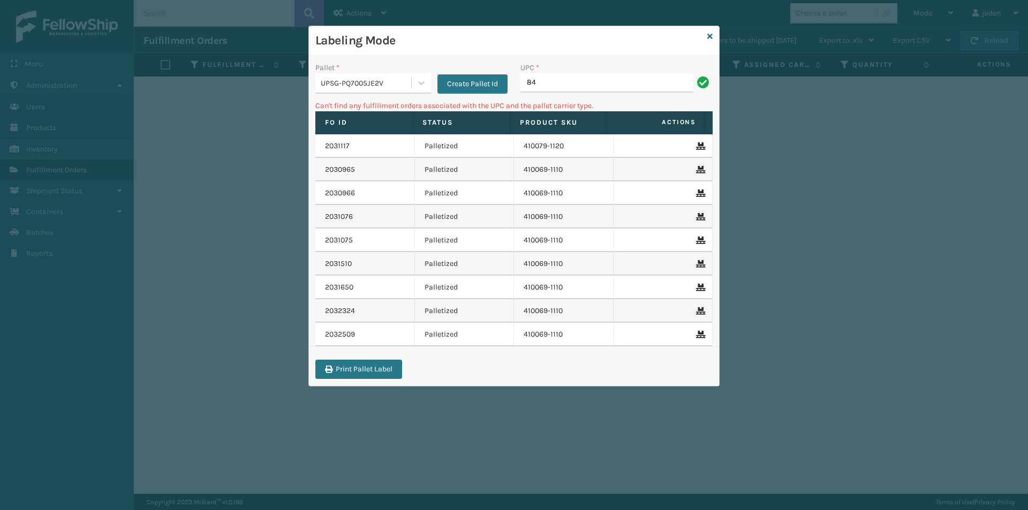  What do you see at coordinates (364, 123) in the screenshot?
I see `label: Fo Id` at bounding box center [364, 123].